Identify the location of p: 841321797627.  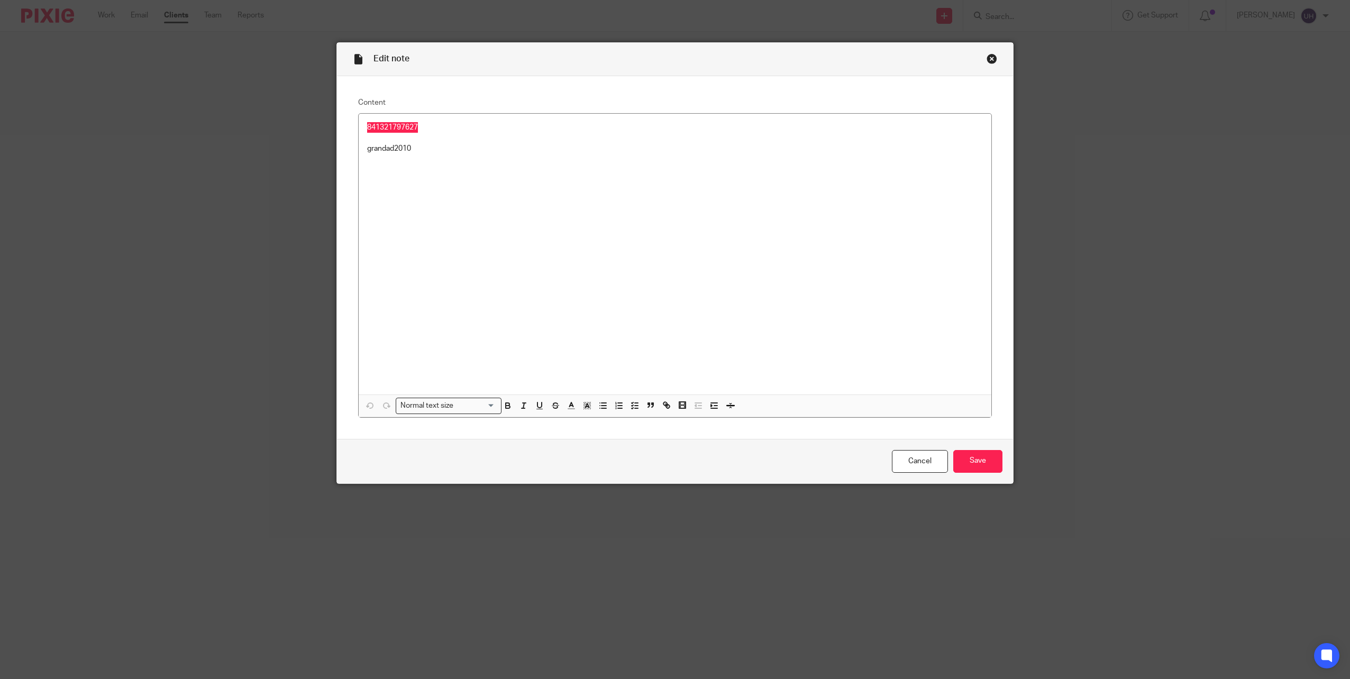
(675, 127).